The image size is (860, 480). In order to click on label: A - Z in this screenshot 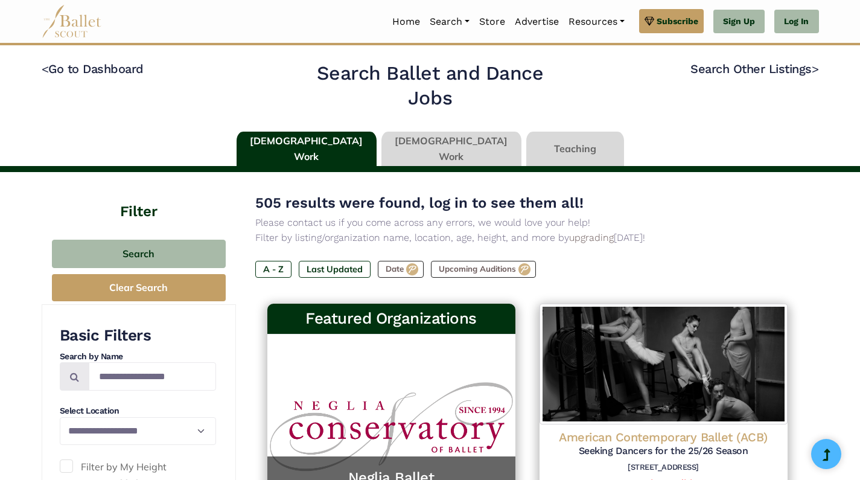, I will do `click(273, 269)`.